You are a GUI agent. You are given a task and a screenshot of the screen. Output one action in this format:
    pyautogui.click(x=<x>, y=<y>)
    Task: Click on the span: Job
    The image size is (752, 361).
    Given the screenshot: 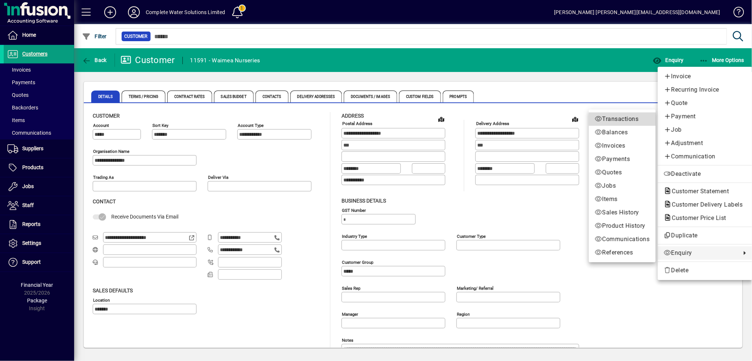 What is the action you would take?
    pyautogui.click(x=705, y=130)
    